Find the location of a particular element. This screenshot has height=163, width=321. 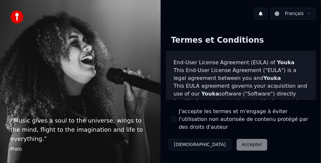

footer: Plato is located at coordinates (80, 149).